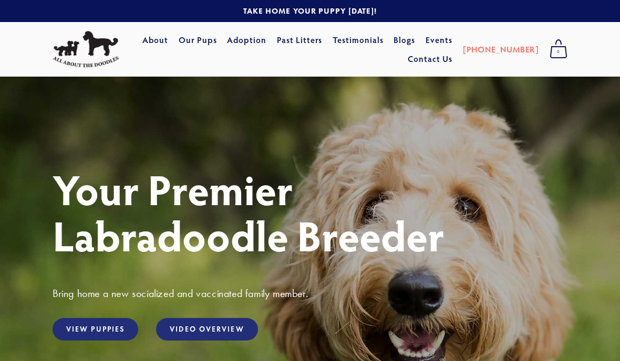 Image resolution: width=620 pixels, height=361 pixels. Describe the element at coordinates (246, 40) in the screenshot. I see `a: Adoption` at that location.